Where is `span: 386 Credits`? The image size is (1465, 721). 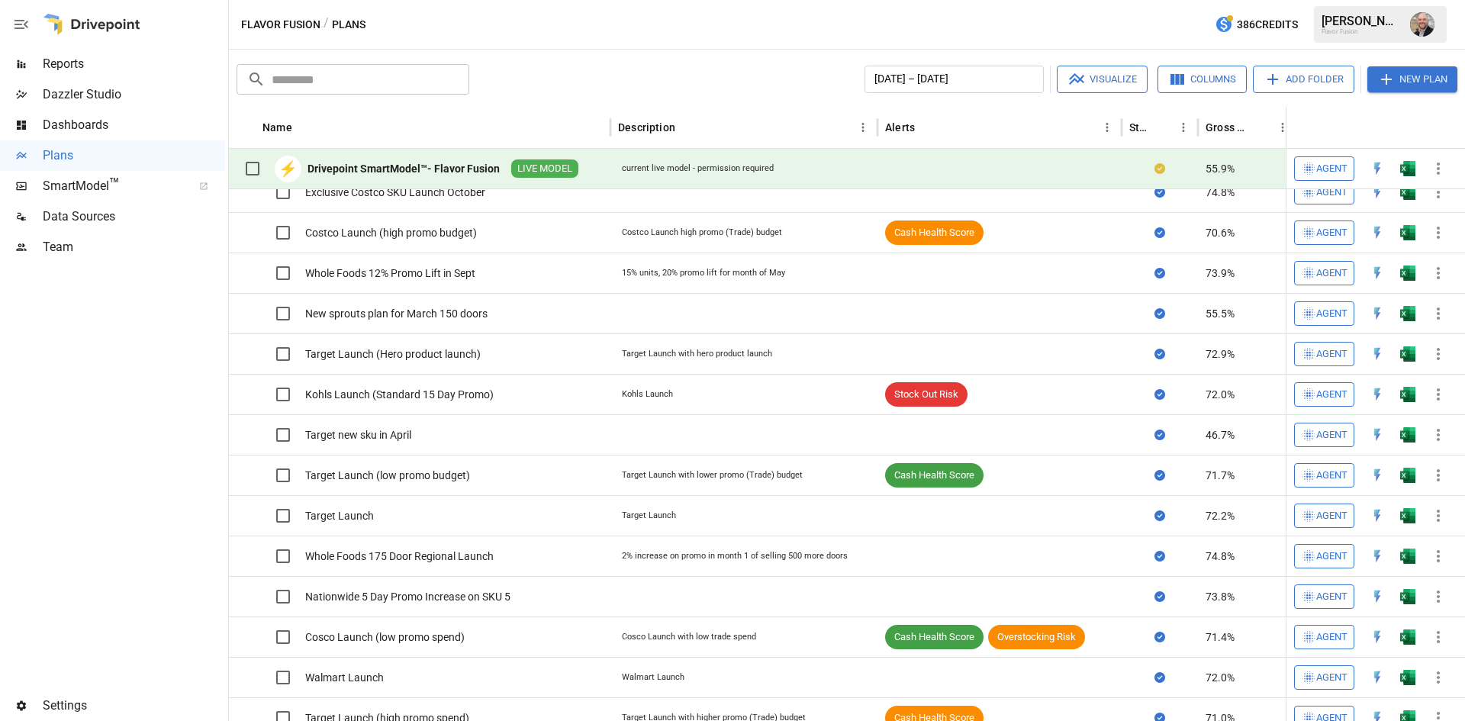
span: 386 Credits is located at coordinates (1267, 24).